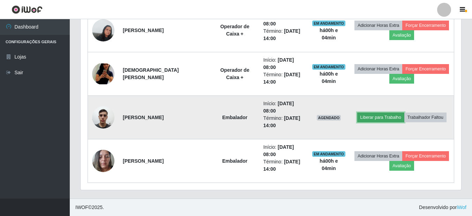 This screenshot has width=472, height=216. What do you see at coordinates (443, 208) in the screenshot?
I see `span: Desenvolvido por` at bounding box center [443, 208].